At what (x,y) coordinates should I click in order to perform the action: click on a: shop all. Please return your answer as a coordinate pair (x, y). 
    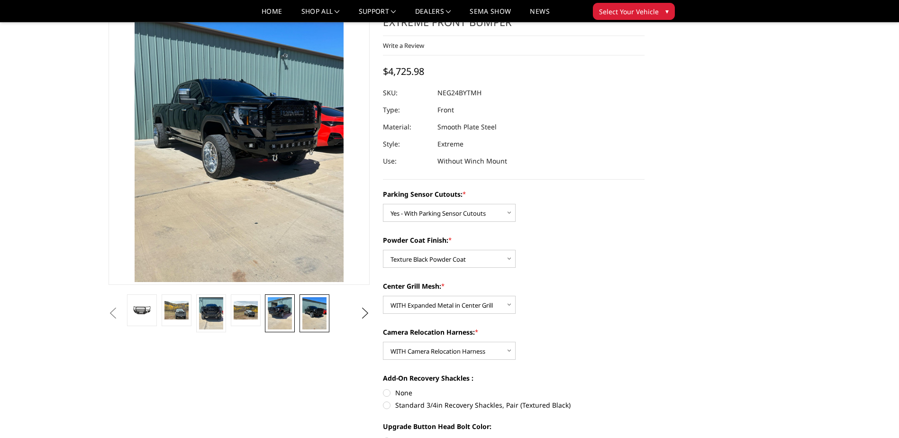
    Looking at the image, I should click on (320, 15).